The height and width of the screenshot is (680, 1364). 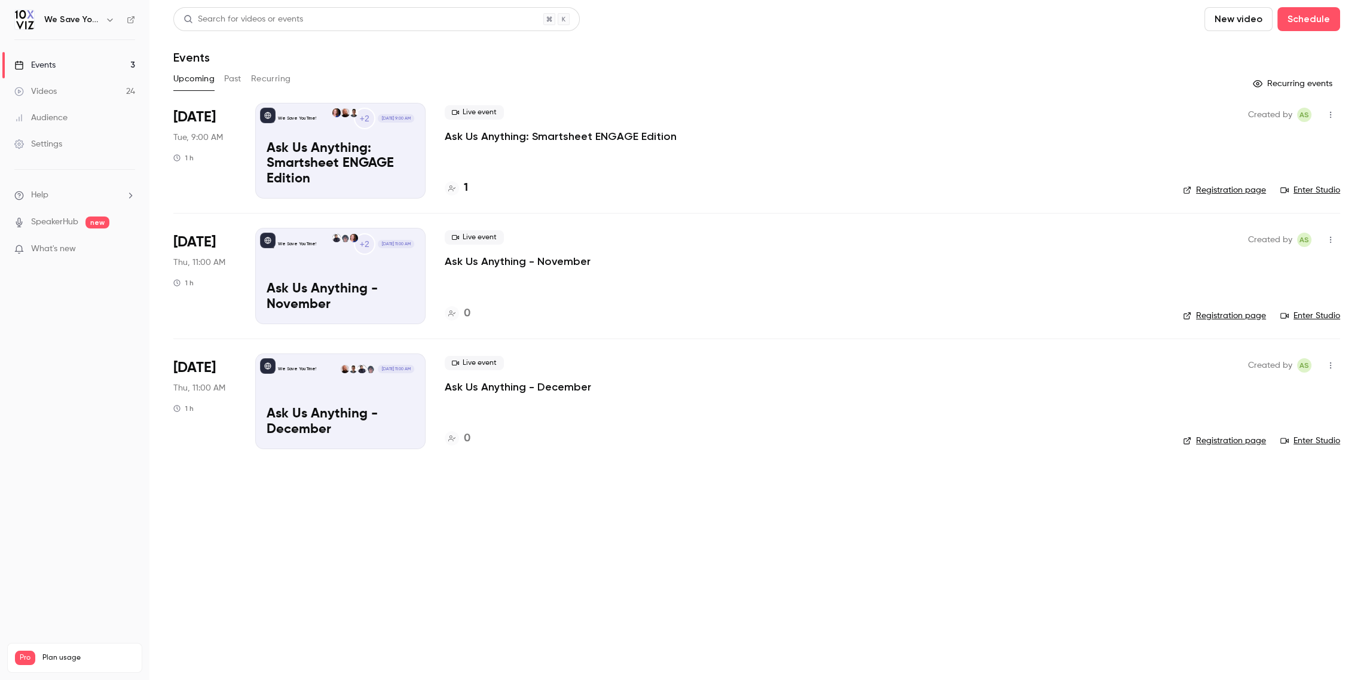 What do you see at coordinates (198, 137) in the screenshot?
I see `span: Tue, 9:00 AM` at bounding box center [198, 137].